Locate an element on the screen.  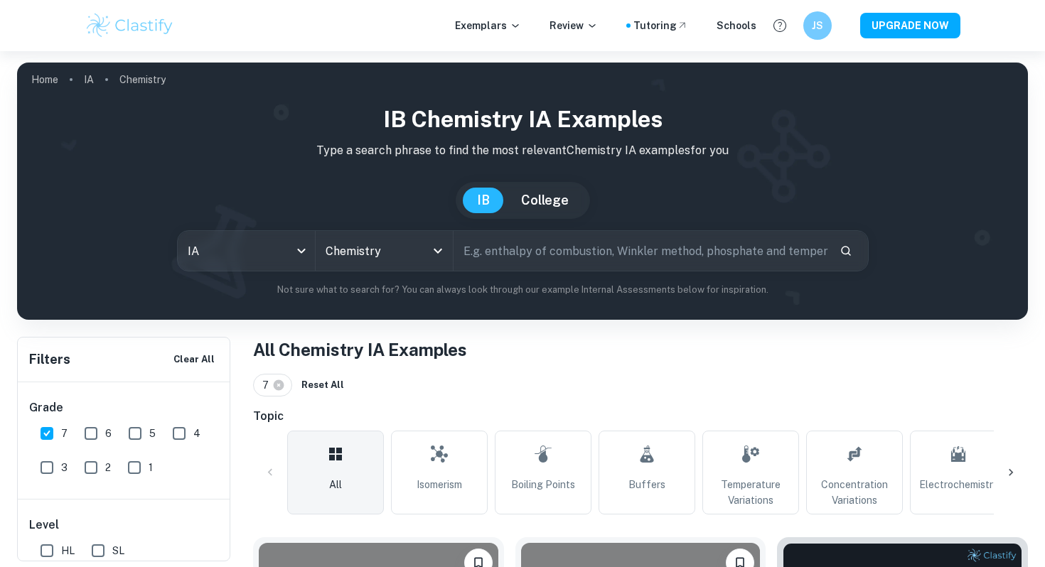
span: Boiling Points is located at coordinates (543, 485).